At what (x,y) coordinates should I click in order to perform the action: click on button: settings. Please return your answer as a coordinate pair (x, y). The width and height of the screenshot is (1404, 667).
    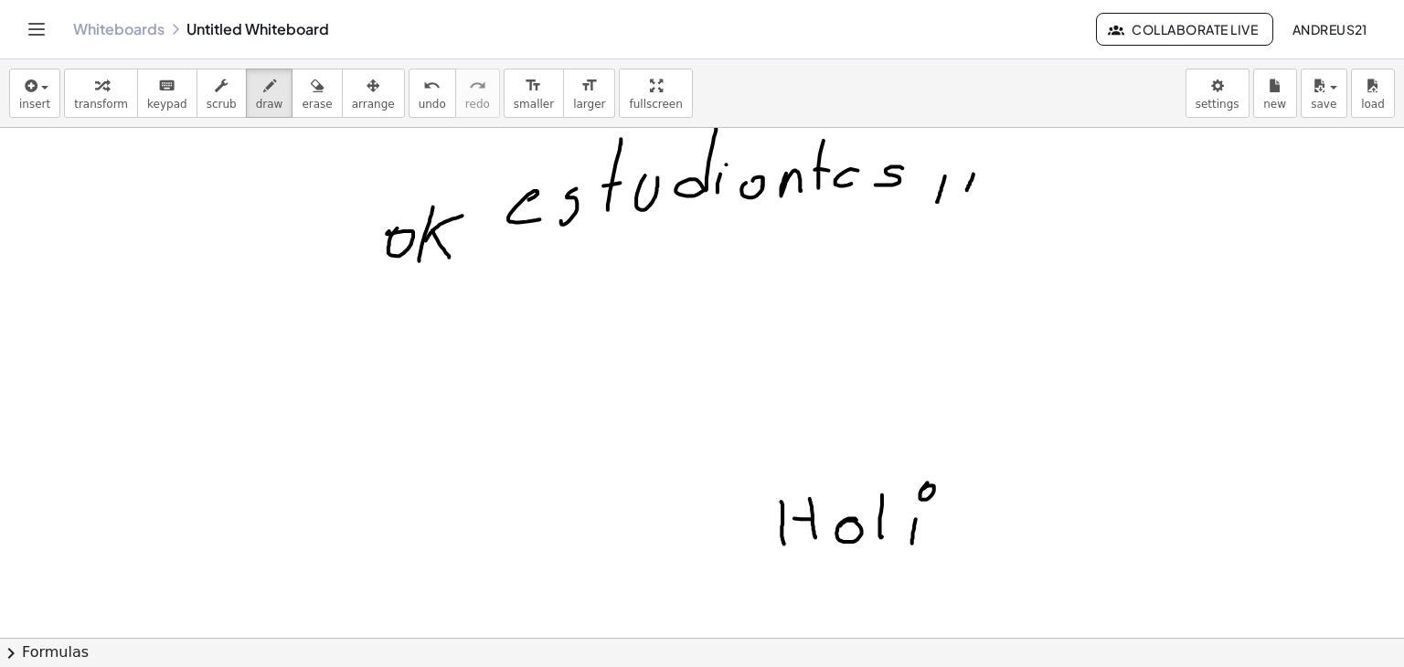
    Looking at the image, I should click on (1218, 93).